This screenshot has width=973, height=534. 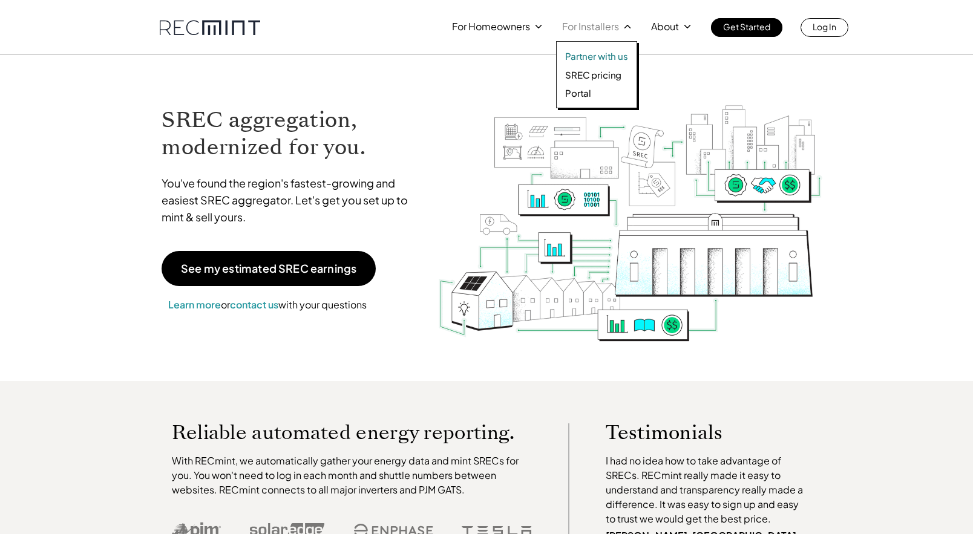 I want to click on h1: SREC aggregation, modernized for you., so click(x=290, y=134).